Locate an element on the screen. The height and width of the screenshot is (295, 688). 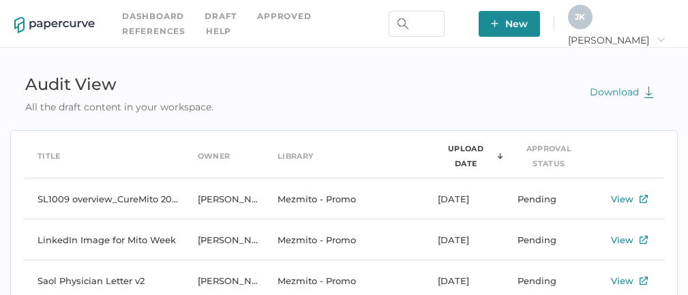
div: All the draft content in your workspace. is located at coordinates (119, 107).